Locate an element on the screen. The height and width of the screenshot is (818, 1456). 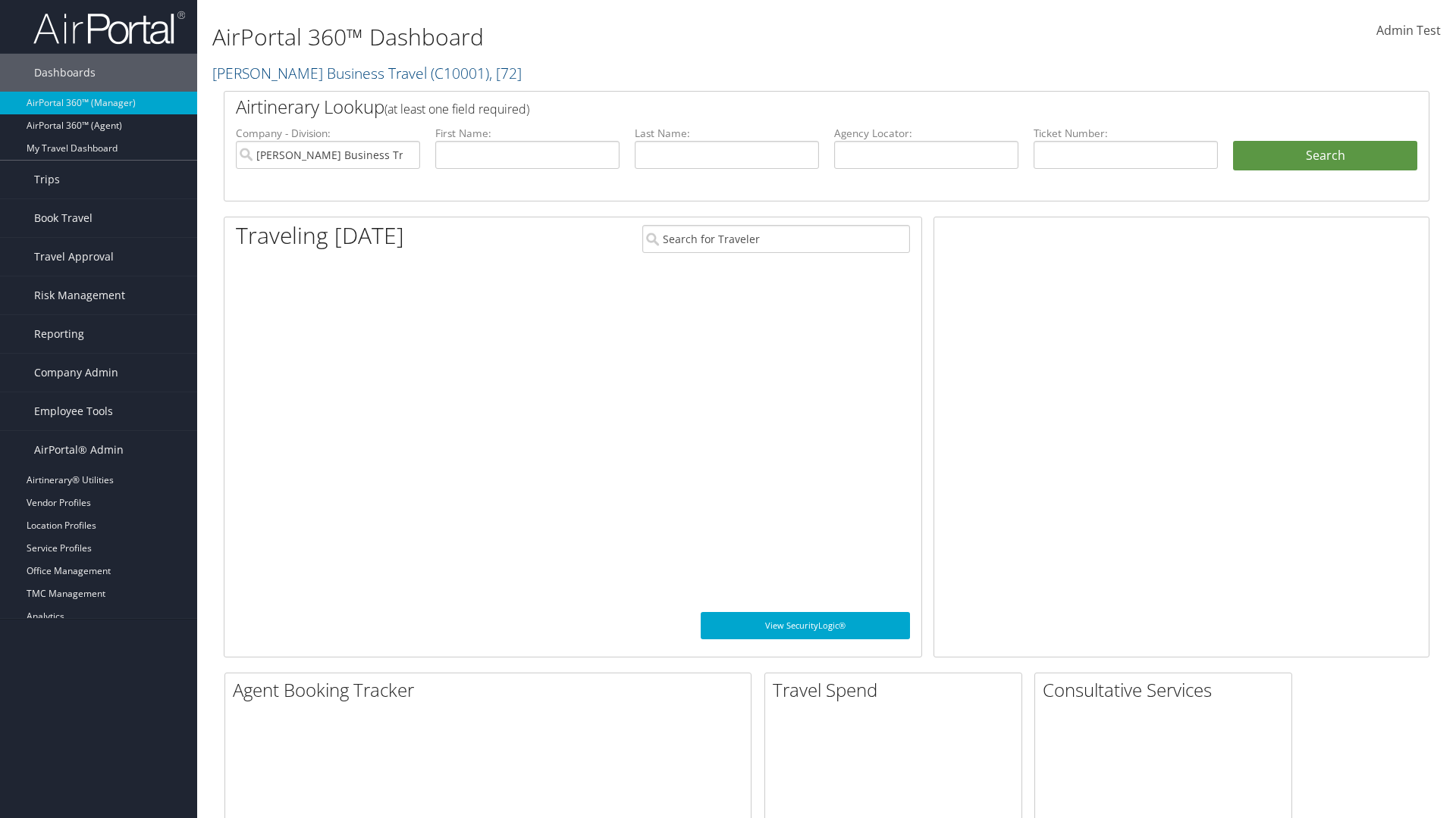
span: Risk Management is located at coordinates (79, 296).